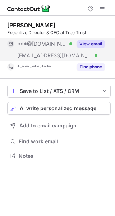 The width and height of the screenshot is (115, 216). What do you see at coordinates (63, 156) in the screenshot?
I see `span: Notes` at bounding box center [63, 156].